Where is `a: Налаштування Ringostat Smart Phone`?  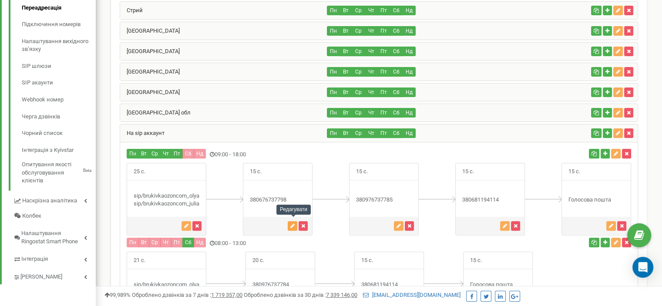
a: Налаштування Ringostat Smart Phone is located at coordinates (54, 236).